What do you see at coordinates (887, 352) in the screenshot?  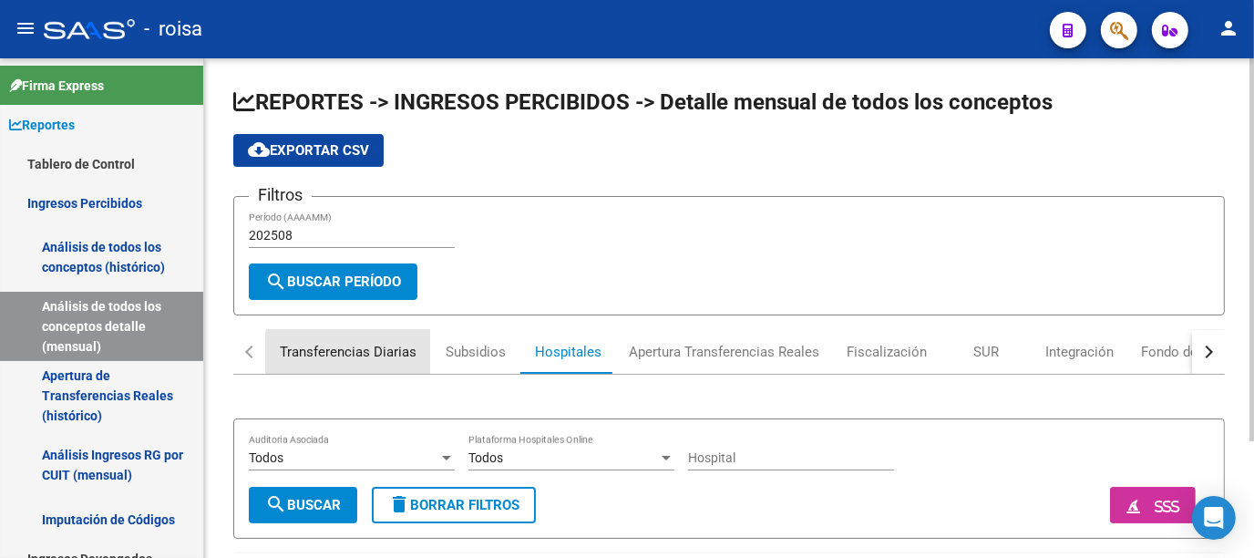 I see `div: Fiscalización` at bounding box center [887, 352].